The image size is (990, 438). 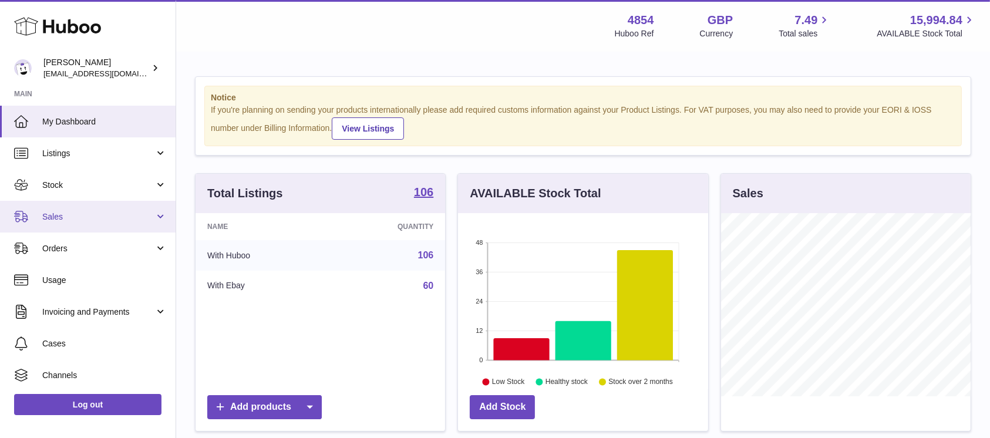 I want to click on a: Add products, so click(x=264, y=407).